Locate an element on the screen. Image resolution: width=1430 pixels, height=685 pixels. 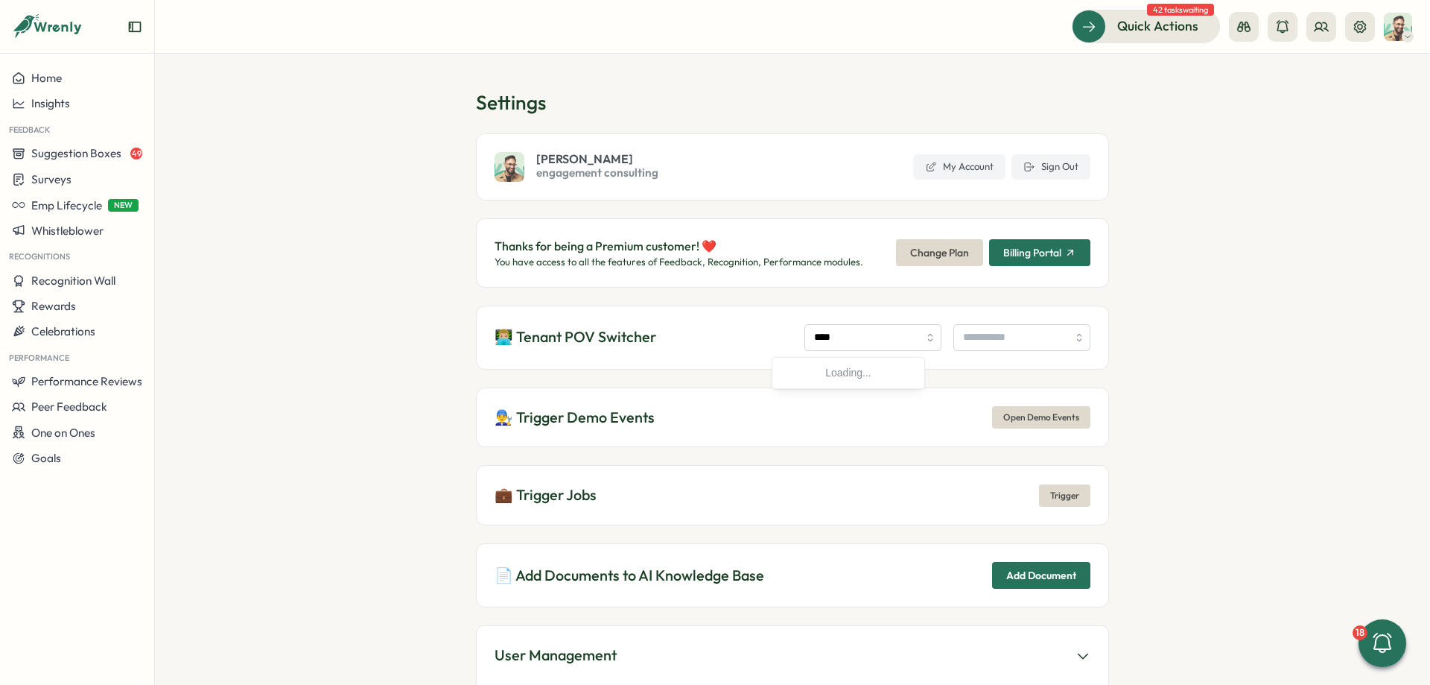
span: Performance Reviews is located at coordinates (86, 381).